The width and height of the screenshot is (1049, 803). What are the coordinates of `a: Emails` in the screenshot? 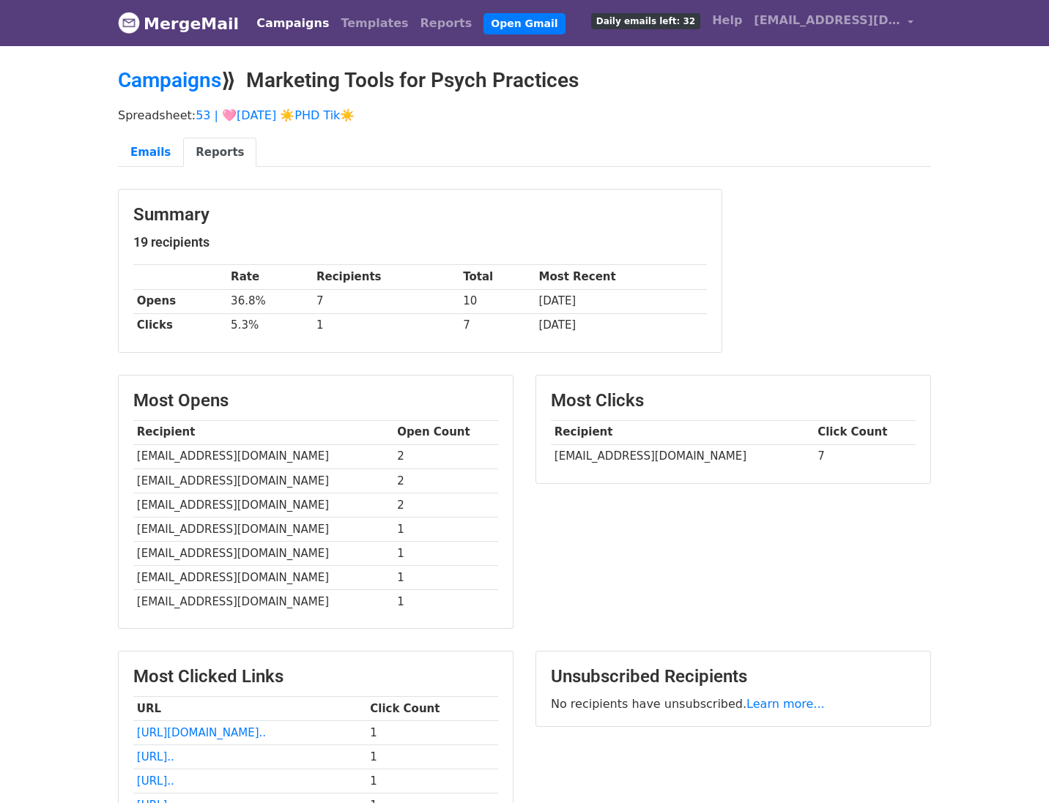 It's located at (150, 152).